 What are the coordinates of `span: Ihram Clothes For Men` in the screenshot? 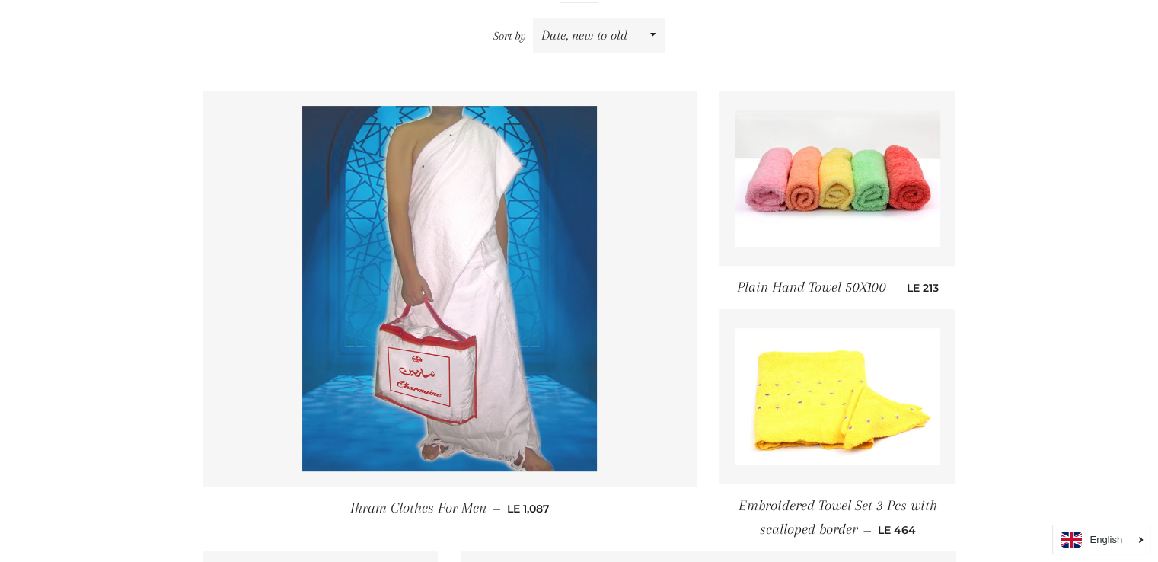 It's located at (417, 508).